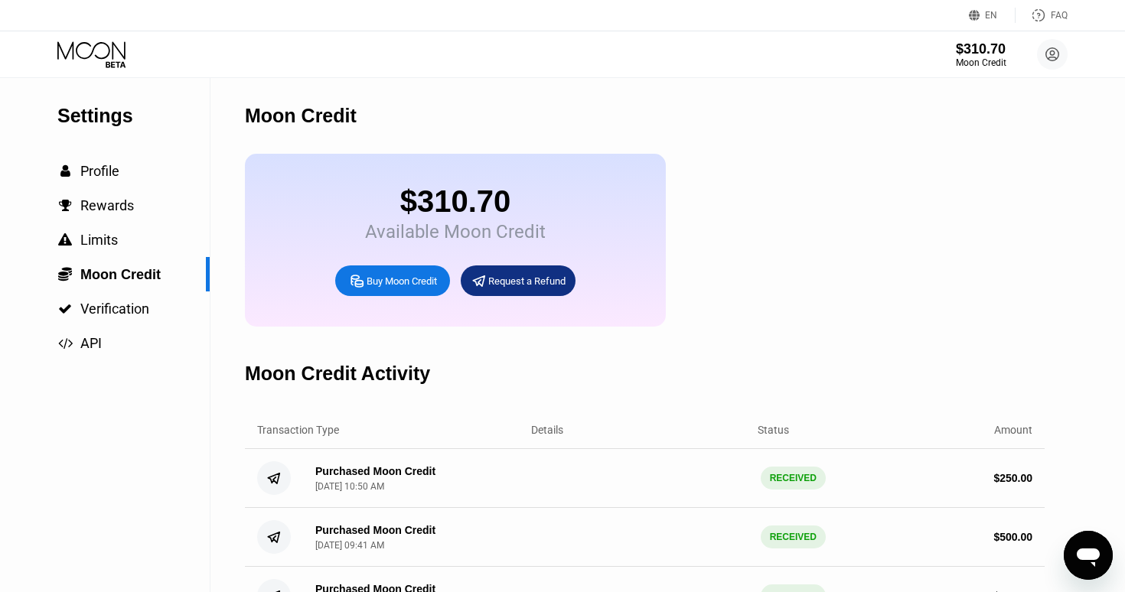  Describe the element at coordinates (547, 430) in the screenshot. I see `div: Details` at that location.